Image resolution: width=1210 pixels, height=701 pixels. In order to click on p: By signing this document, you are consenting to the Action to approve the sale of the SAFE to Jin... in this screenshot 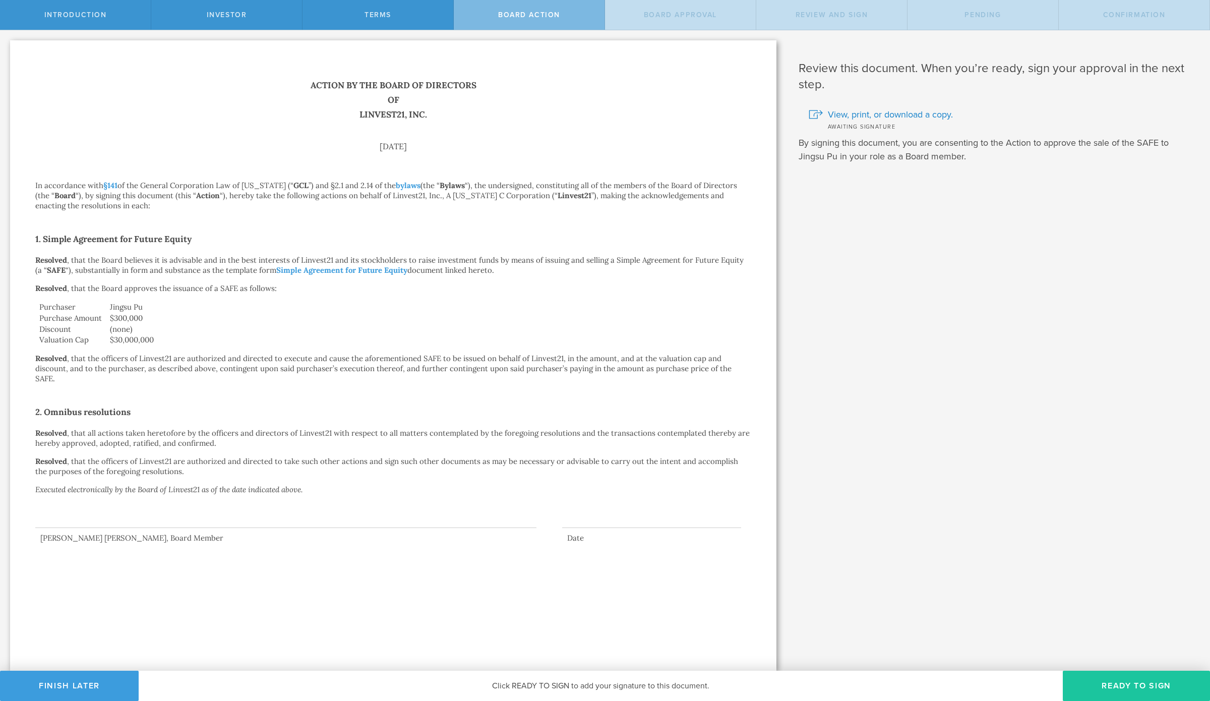, I will do `click(997, 150)`.